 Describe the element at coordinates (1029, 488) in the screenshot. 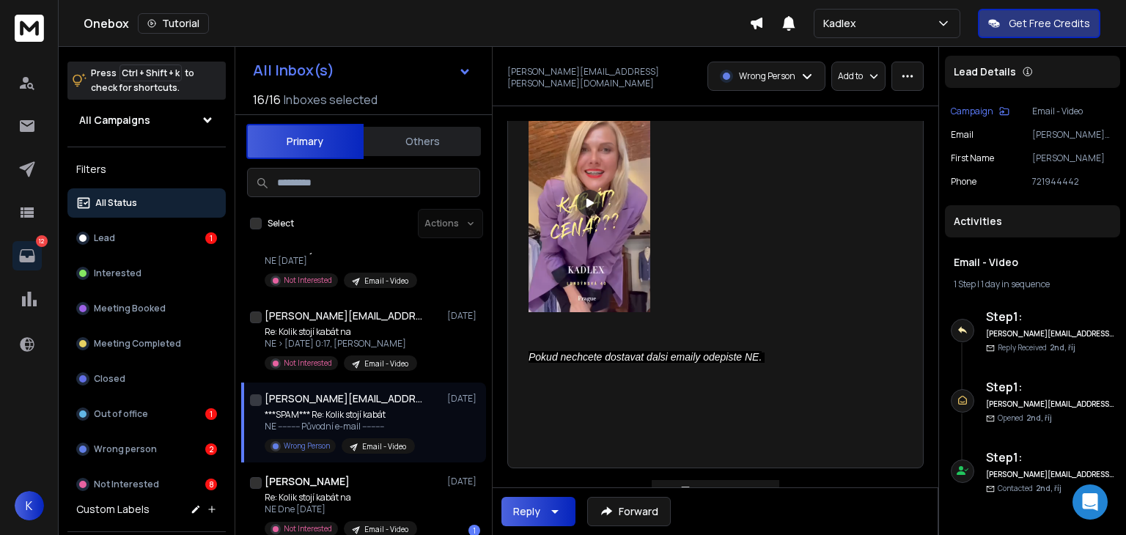

I see `p: Contacted` at that location.